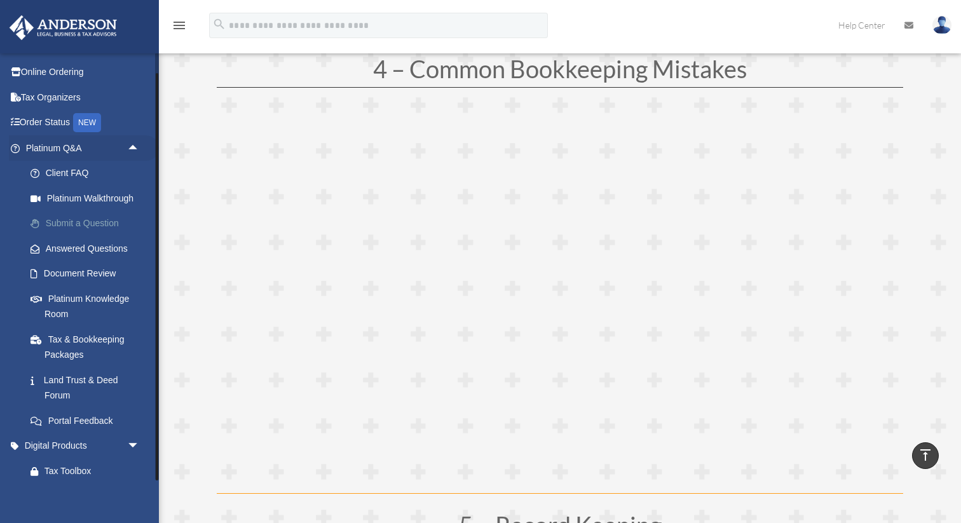 Image resolution: width=961 pixels, height=523 pixels. I want to click on a: Client FAQ, so click(88, 174).